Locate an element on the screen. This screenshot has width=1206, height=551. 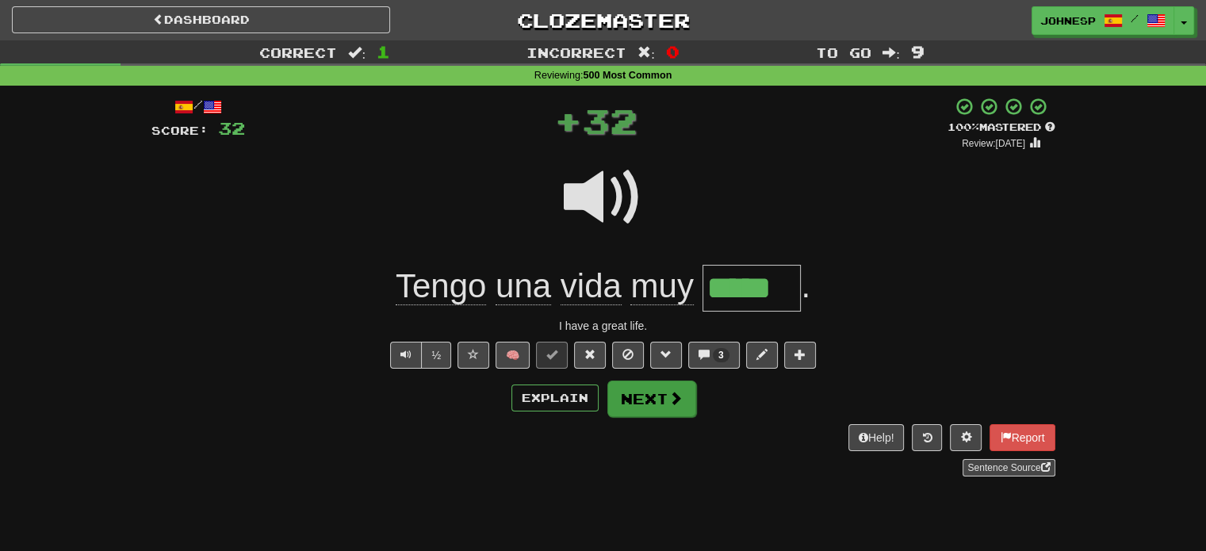
div: I have a great life. is located at coordinates (604, 326).